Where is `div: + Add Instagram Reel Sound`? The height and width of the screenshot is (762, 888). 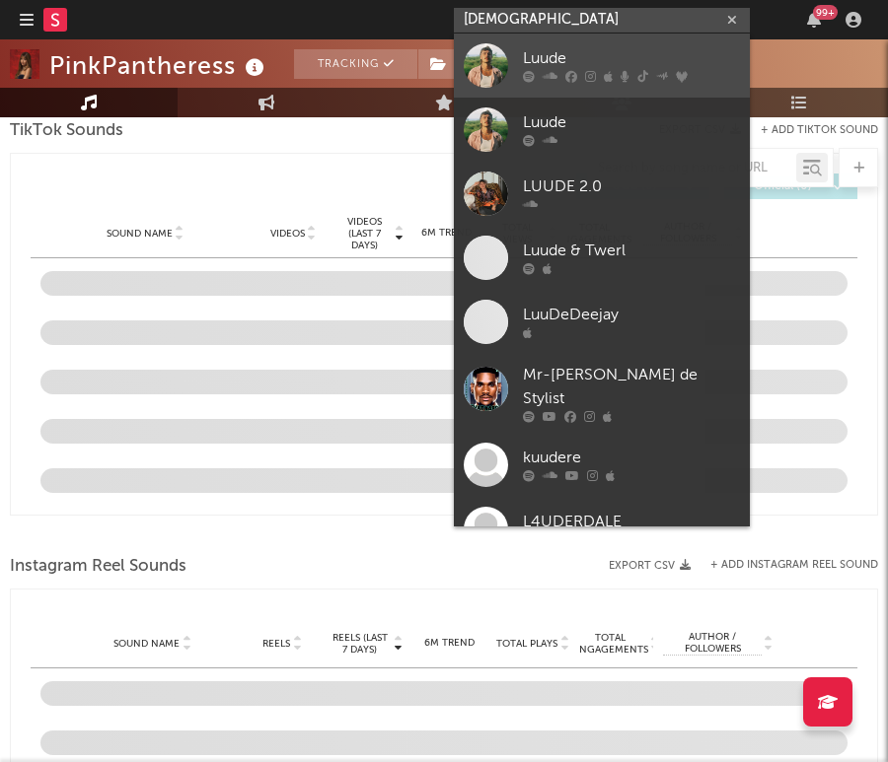
div: + Add Instagram Reel Sound is located at coordinates (784, 565).